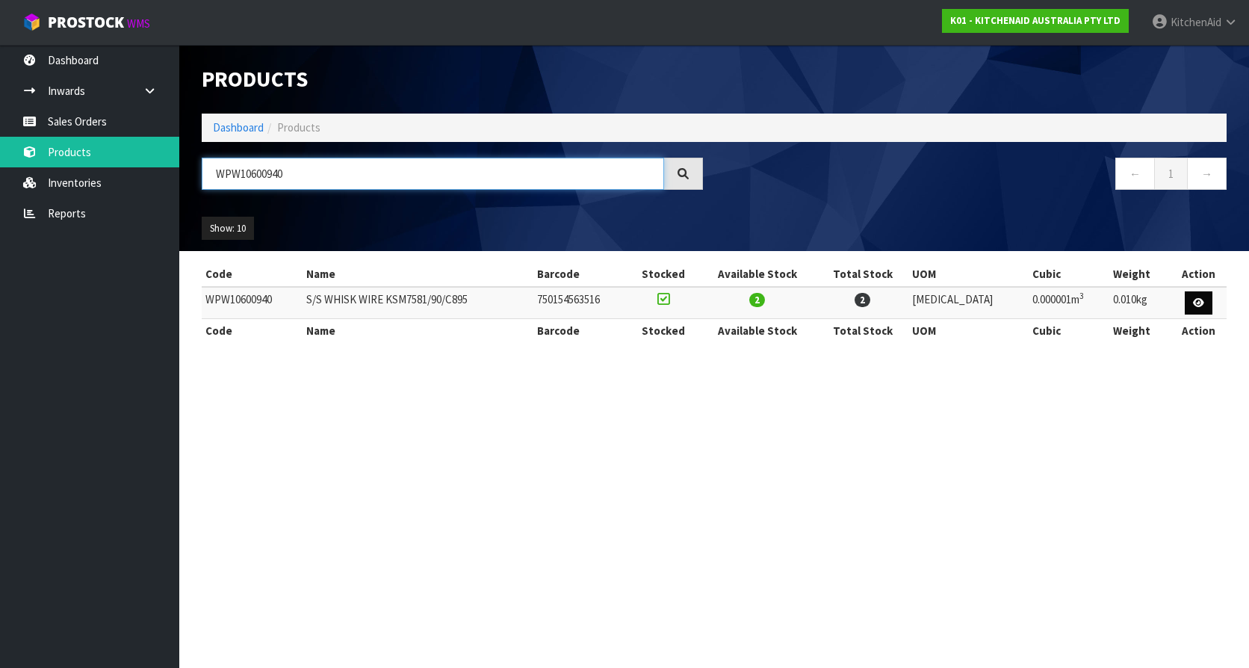  I want to click on input: Search products, so click(432, 173).